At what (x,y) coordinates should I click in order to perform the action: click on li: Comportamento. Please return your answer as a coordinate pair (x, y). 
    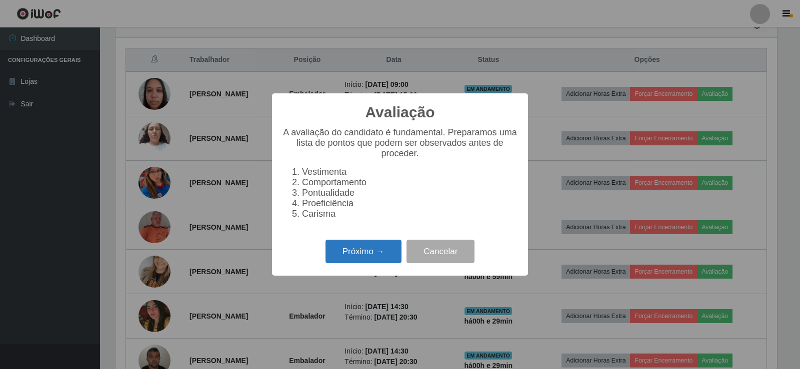
    Looking at the image, I should click on (410, 182).